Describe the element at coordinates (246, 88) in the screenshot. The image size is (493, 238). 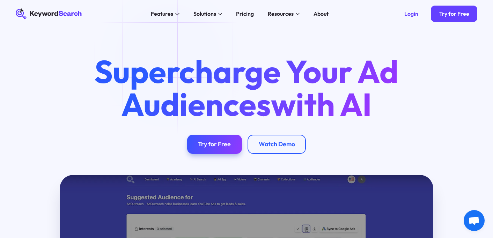
I see `h1: Supercharge Your Ad Audiences` at that location.